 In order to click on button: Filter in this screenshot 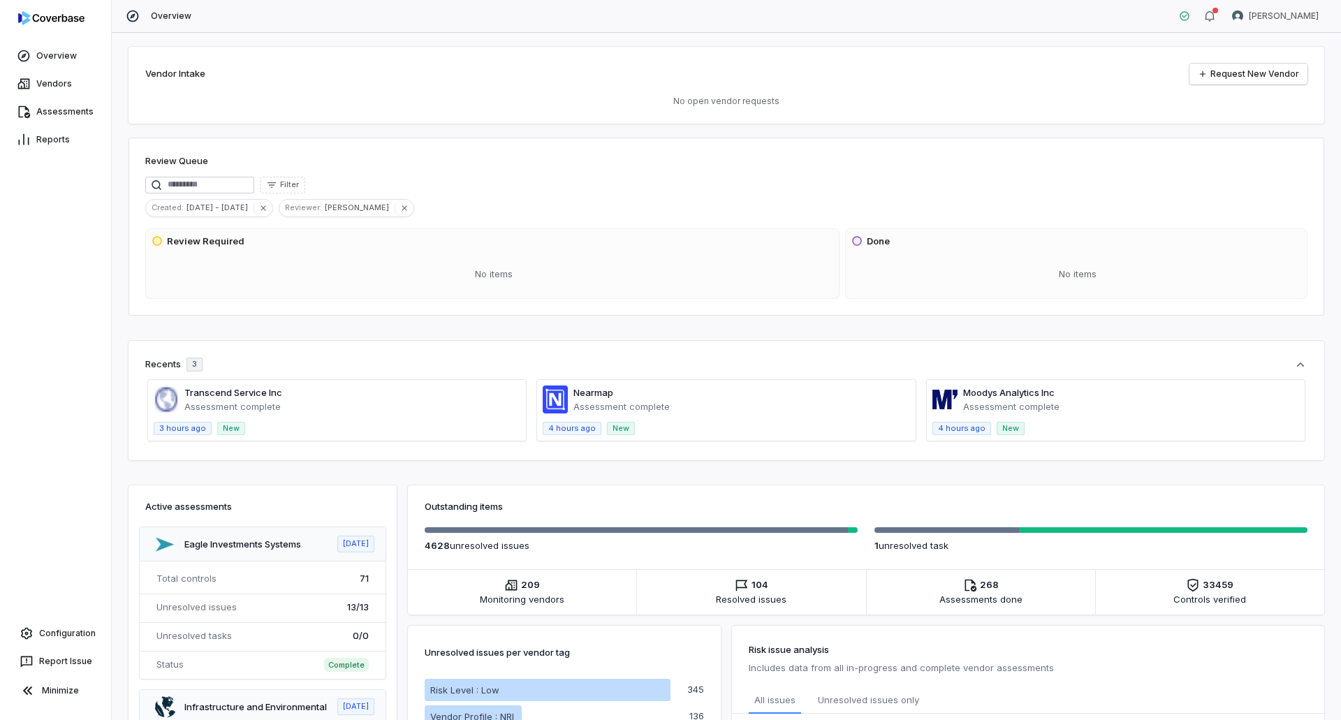, I will do `click(282, 185)`.